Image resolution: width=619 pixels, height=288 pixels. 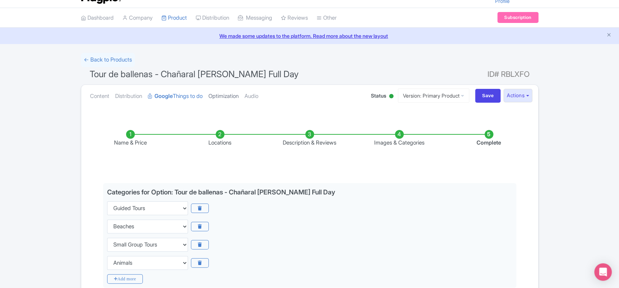 What do you see at coordinates (517, 95) in the screenshot?
I see `button: Actions` at bounding box center [517, 95].